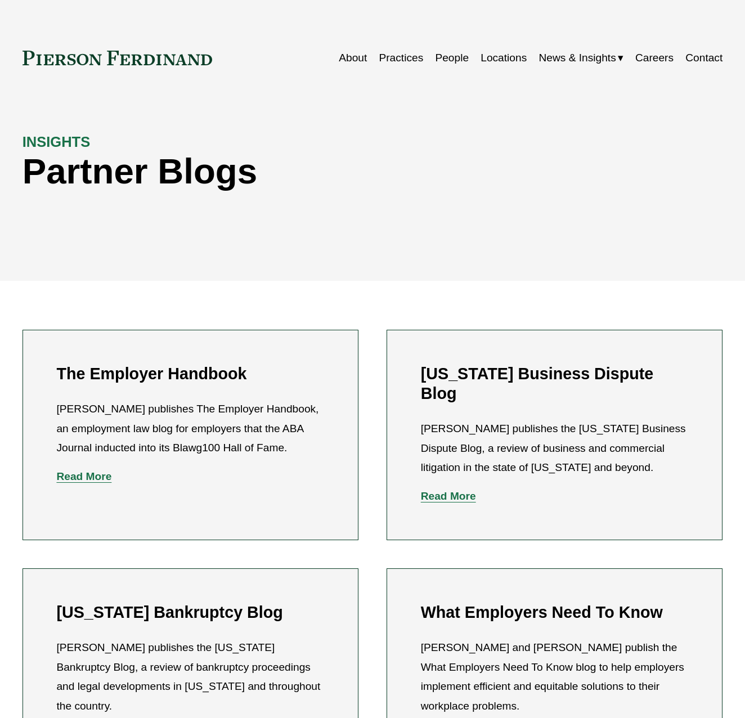  I want to click on a: Careers, so click(654, 58).